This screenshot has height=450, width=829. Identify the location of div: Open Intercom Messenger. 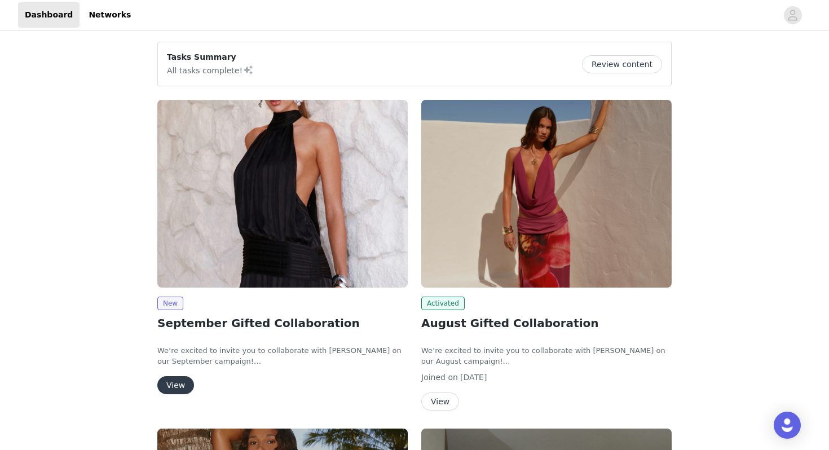
(787, 425).